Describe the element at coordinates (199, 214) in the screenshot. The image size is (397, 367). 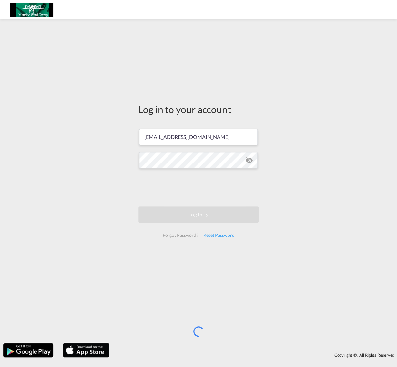
I see `button: LOGIN` at that location.